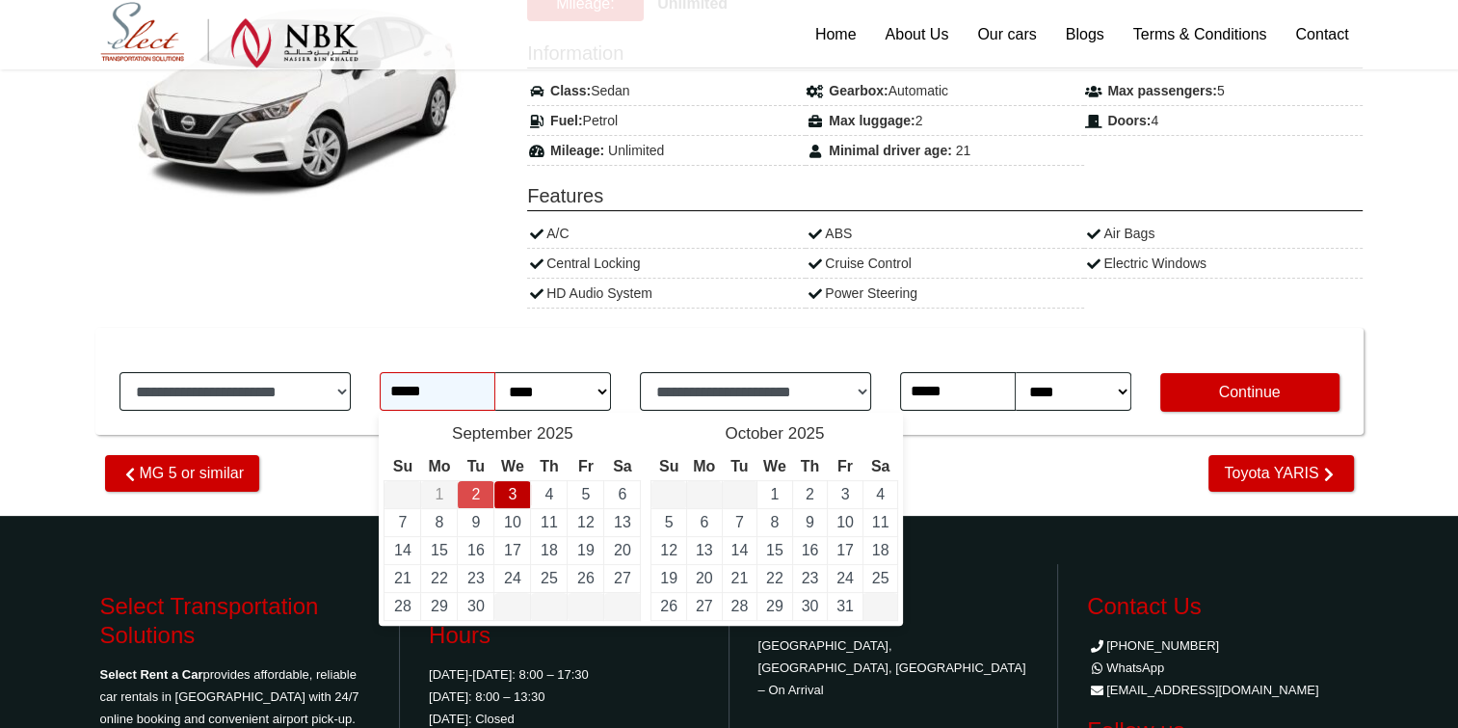 This screenshot has height=728, width=1458. Describe the element at coordinates (476, 577) in the screenshot. I see `a: 23` at that location.